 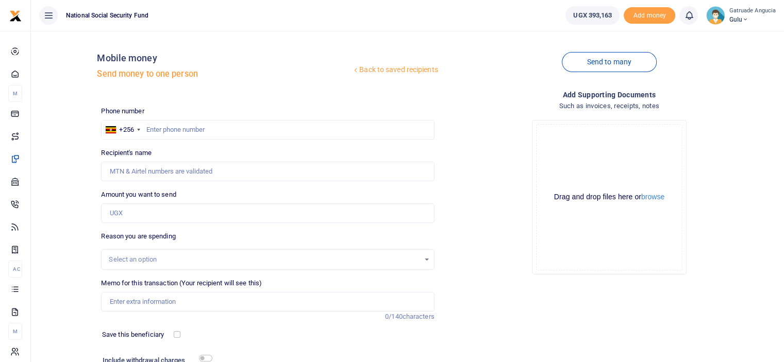 I want to click on label: Memo for this transaction (Your recipient will see this), so click(x=181, y=283).